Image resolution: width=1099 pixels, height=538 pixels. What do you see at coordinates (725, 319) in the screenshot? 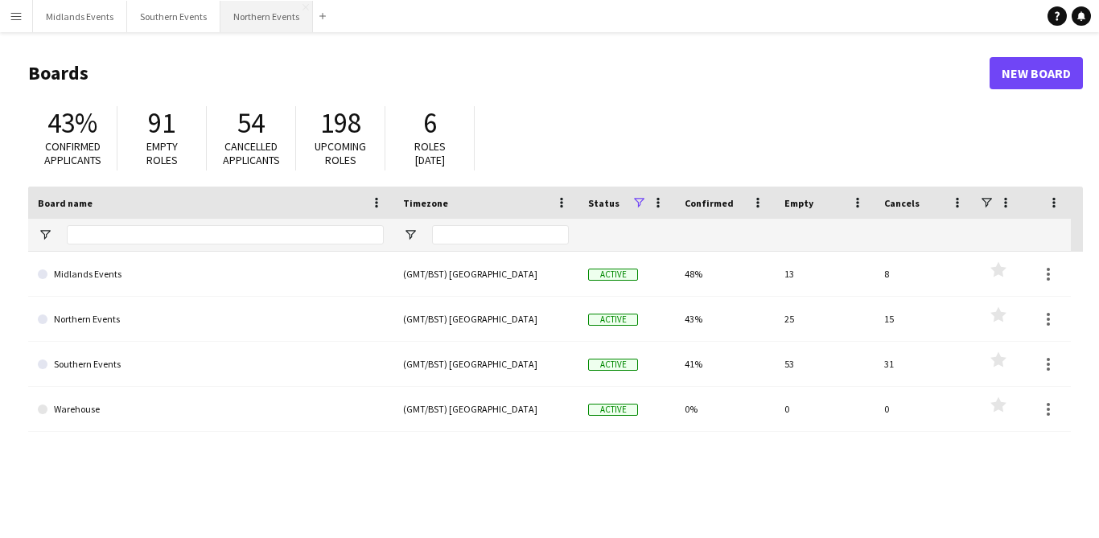
I see `div: 43%` at bounding box center [725, 319].